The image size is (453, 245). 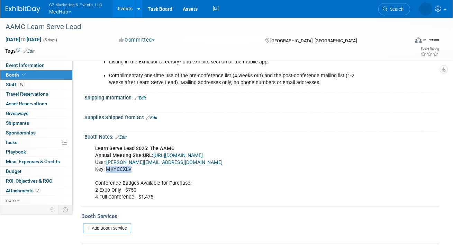 What do you see at coordinates (262, 136) in the screenshot?
I see `div: Booth Notes:` at bounding box center [262, 136].